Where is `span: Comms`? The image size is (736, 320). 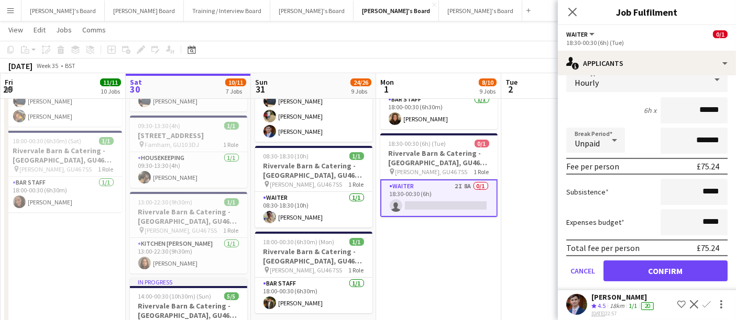 span: Comms is located at coordinates (94, 30).